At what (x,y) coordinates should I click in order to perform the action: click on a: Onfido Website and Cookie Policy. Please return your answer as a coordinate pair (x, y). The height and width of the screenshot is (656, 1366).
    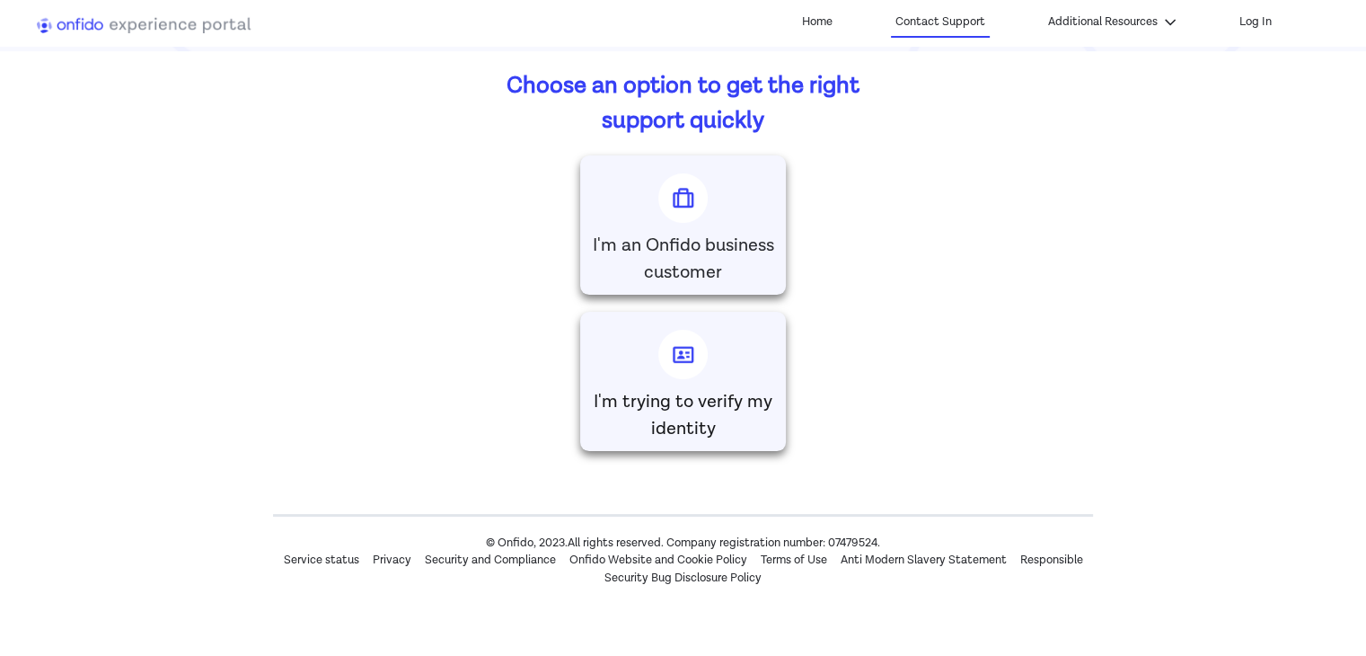
    Looking at the image, I should click on (657, 559).